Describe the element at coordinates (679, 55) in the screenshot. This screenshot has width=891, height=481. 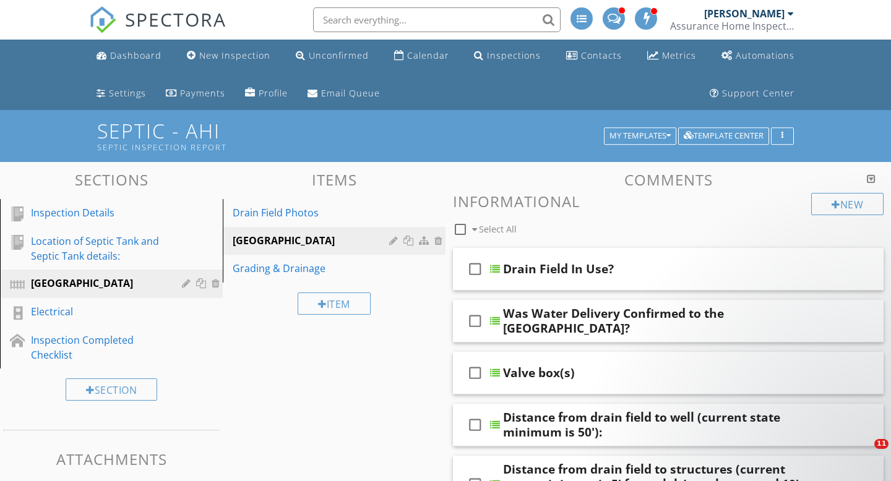
I see `div: Metrics` at that location.